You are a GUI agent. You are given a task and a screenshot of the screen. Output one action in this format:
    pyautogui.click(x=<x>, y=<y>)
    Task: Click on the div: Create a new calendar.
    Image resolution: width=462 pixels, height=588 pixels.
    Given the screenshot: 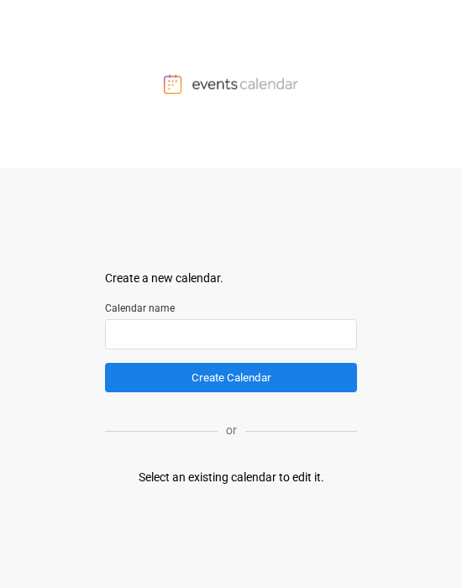 What is the action you would take?
    pyautogui.click(x=231, y=278)
    